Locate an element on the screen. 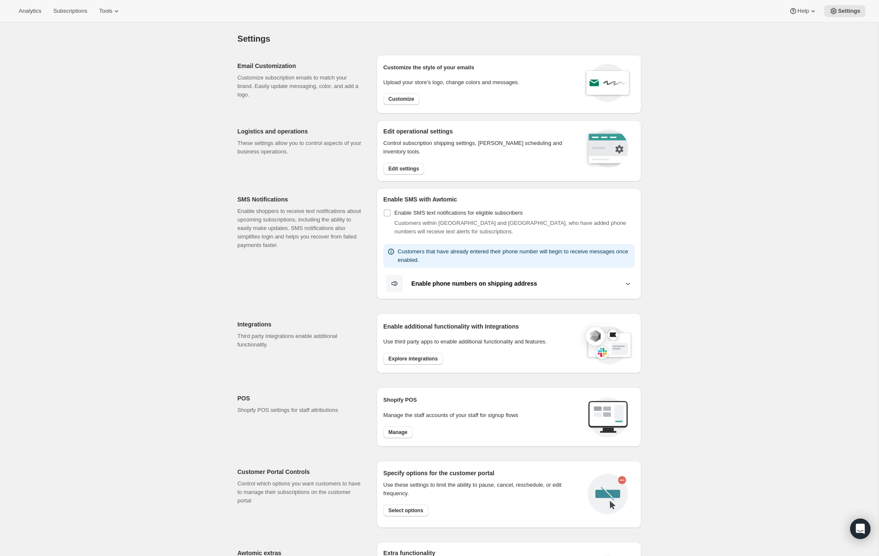  button: Analytics is located at coordinates (30, 11).